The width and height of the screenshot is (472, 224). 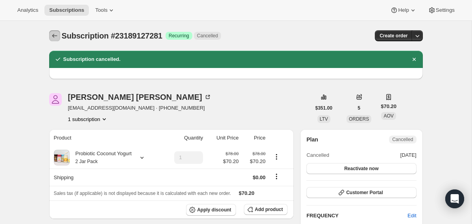 What do you see at coordinates (211, 210) in the screenshot?
I see `button: Apply discount` at bounding box center [211, 210].